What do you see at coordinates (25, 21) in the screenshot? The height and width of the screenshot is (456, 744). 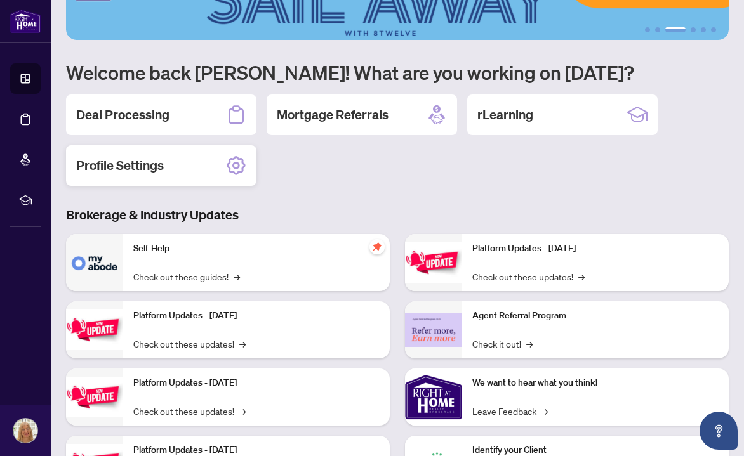 I see `img: logo` at bounding box center [25, 21].